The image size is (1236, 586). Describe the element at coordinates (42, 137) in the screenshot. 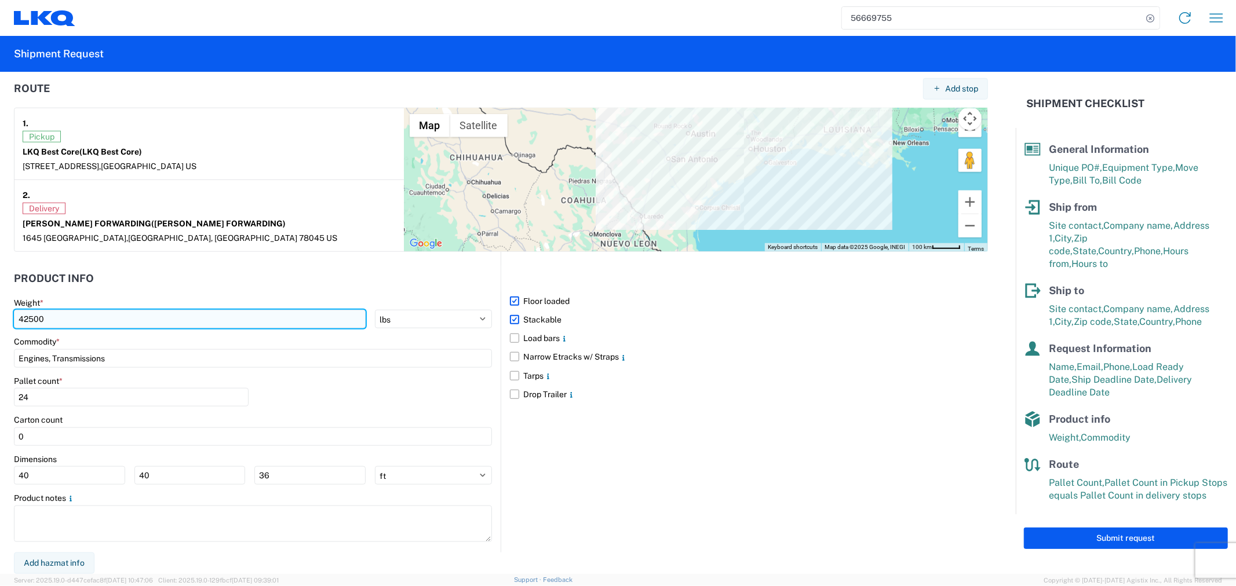

I see `span: Pickup` at that location.